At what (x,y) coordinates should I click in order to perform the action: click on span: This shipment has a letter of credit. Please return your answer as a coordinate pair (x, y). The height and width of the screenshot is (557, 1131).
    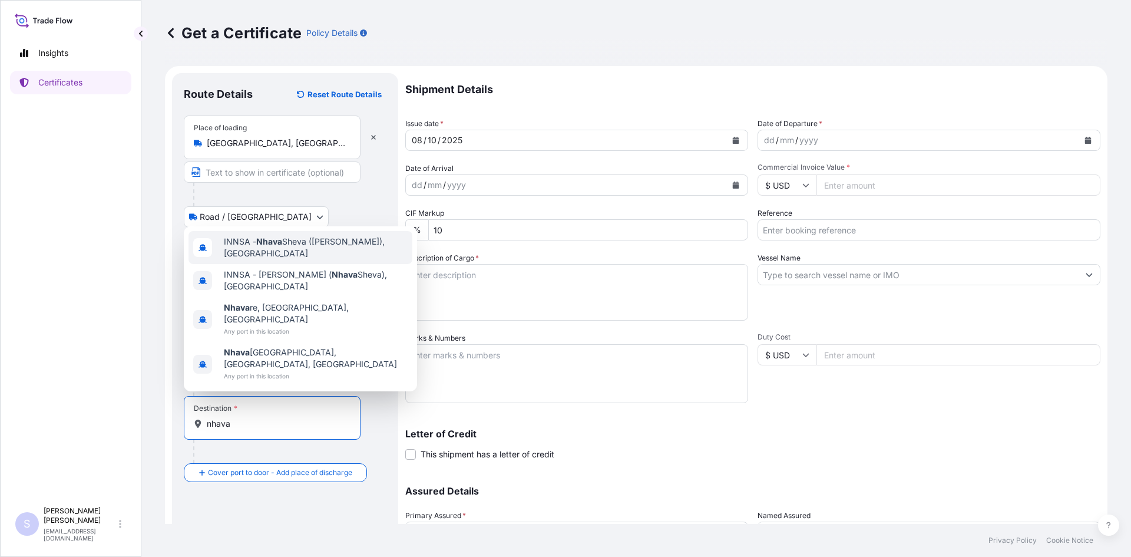
    Looking at the image, I should click on (487, 454).